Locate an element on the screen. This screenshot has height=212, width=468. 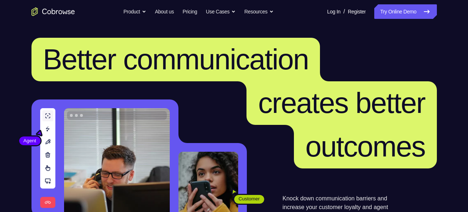
a: Go to the home page is located at coordinates (53, 12).